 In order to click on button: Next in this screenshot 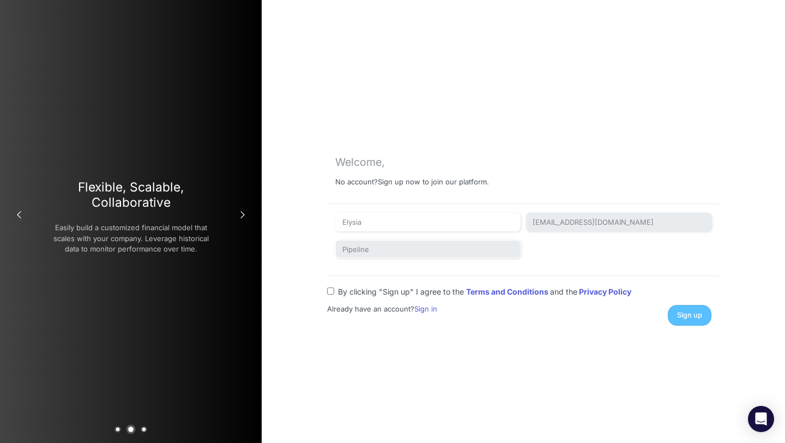, I will do `click(243, 215)`.